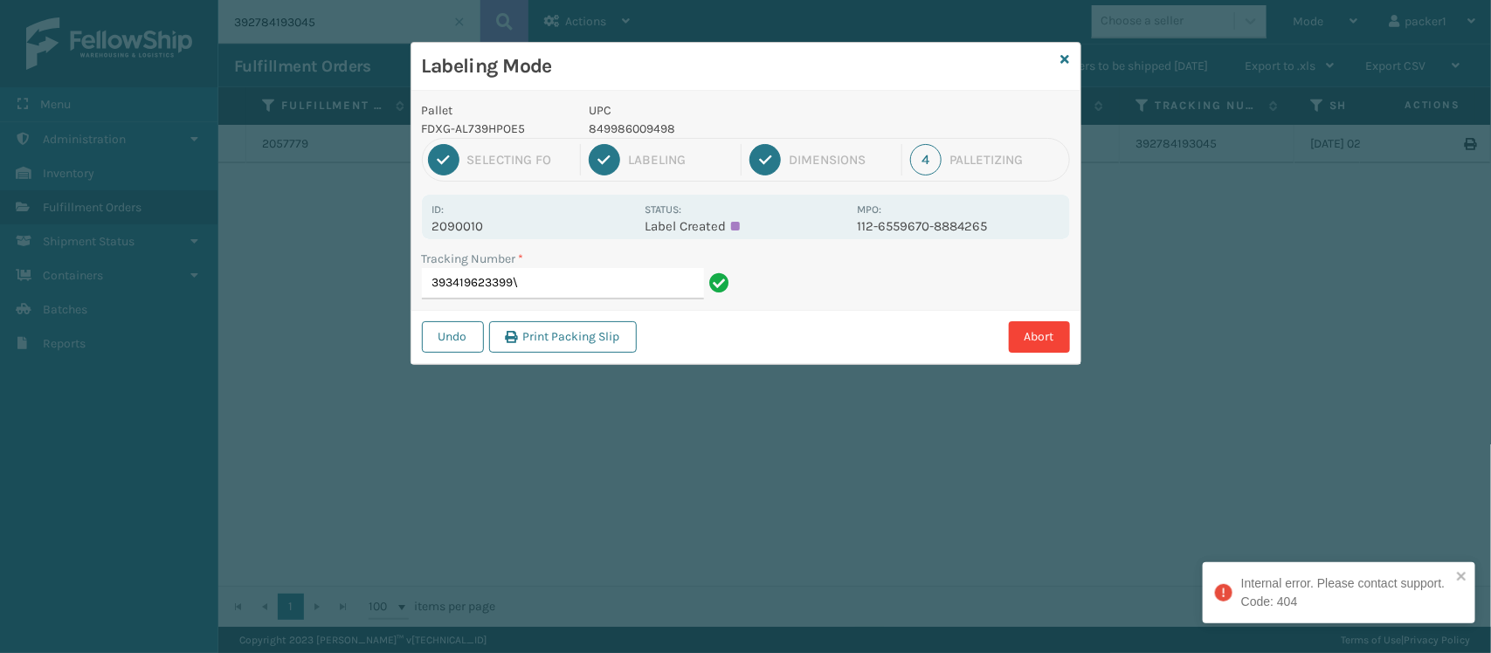  What do you see at coordinates (1462, 577) in the screenshot?
I see `button: close` at bounding box center [1462, 577].